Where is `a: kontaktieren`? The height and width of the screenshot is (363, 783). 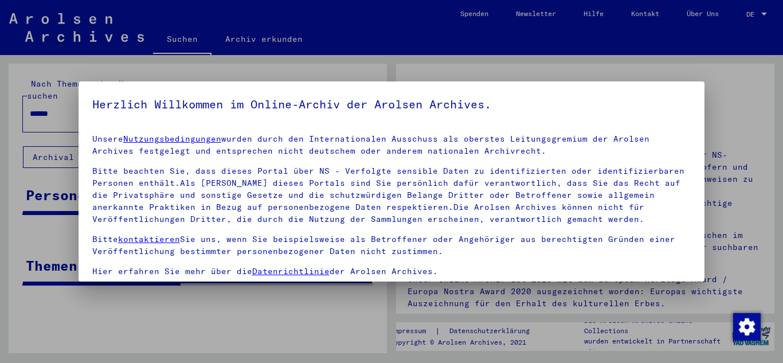 a: kontaktieren is located at coordinates (149, 239).